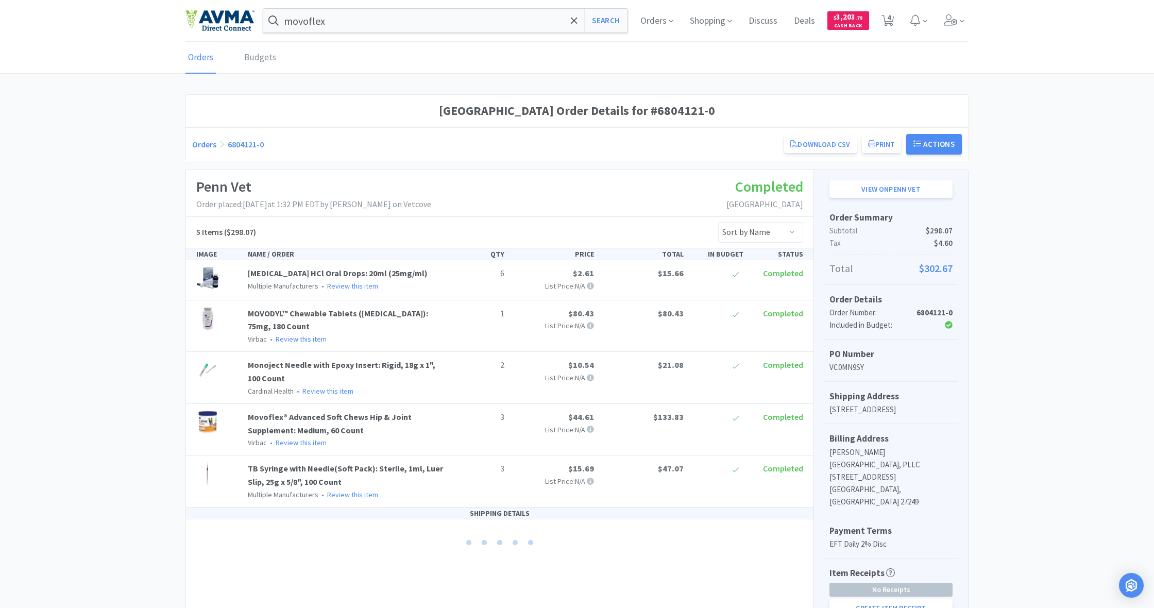 This screenshot has height=608, width=1154. I want to click on a: Deals, so click(804, 21).